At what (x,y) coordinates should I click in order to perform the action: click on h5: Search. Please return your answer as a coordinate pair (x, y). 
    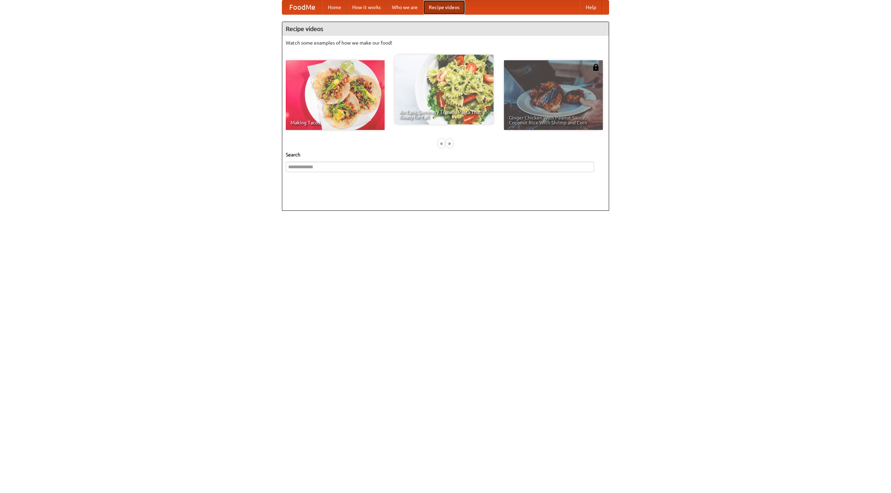
    Looking at the image, I should click on (446, 155).